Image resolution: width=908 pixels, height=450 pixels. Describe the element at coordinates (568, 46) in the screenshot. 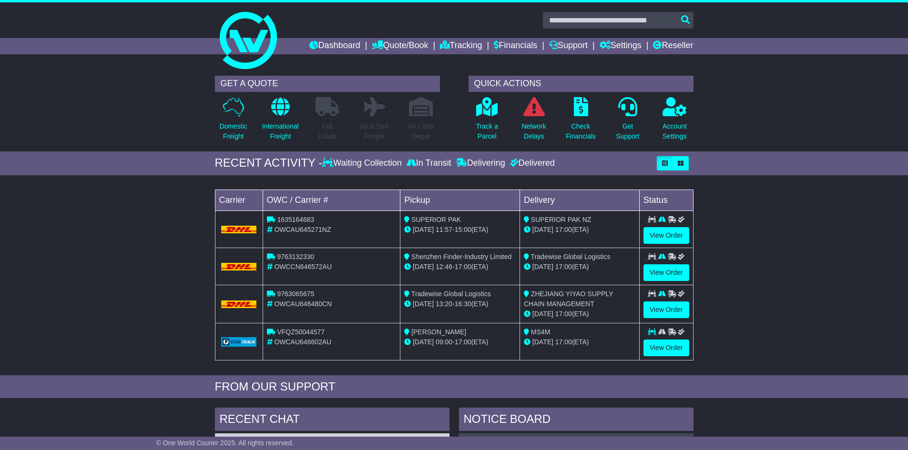

I see `a: Support` at that location.